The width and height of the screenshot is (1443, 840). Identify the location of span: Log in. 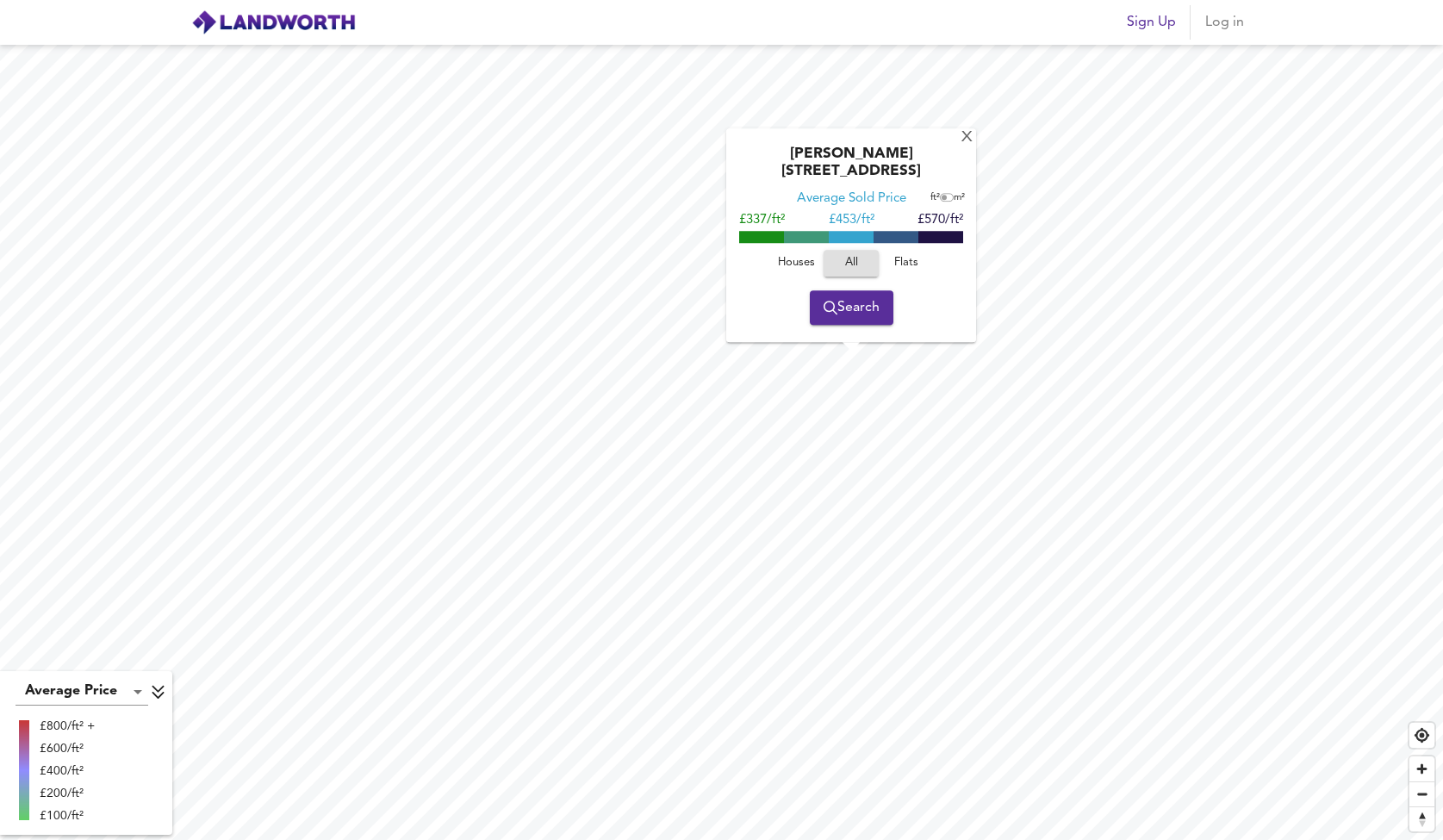
(1225, 22).